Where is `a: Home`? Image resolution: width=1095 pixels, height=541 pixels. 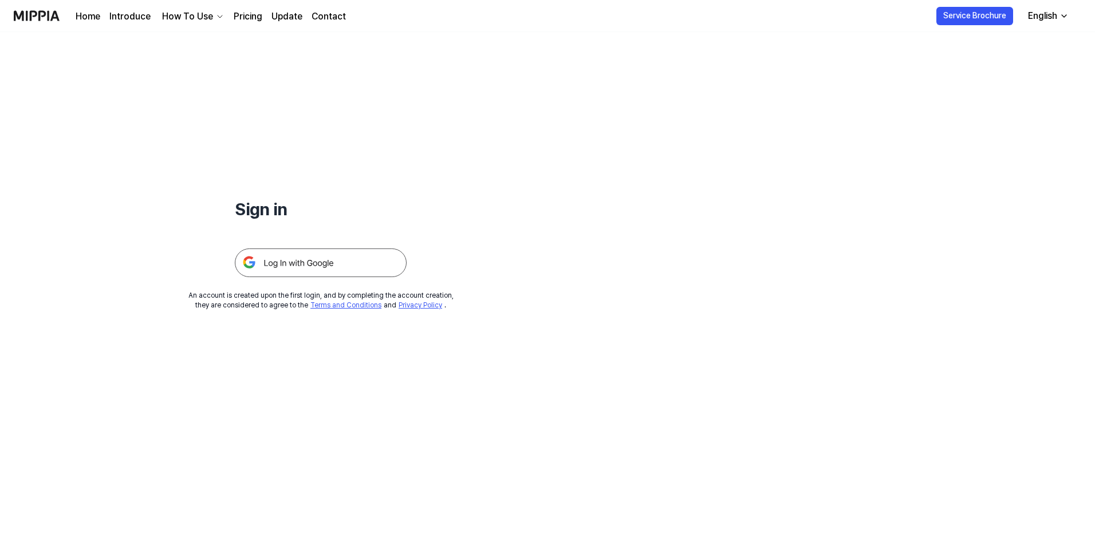
a: Home is located at coordinates (88, 17).